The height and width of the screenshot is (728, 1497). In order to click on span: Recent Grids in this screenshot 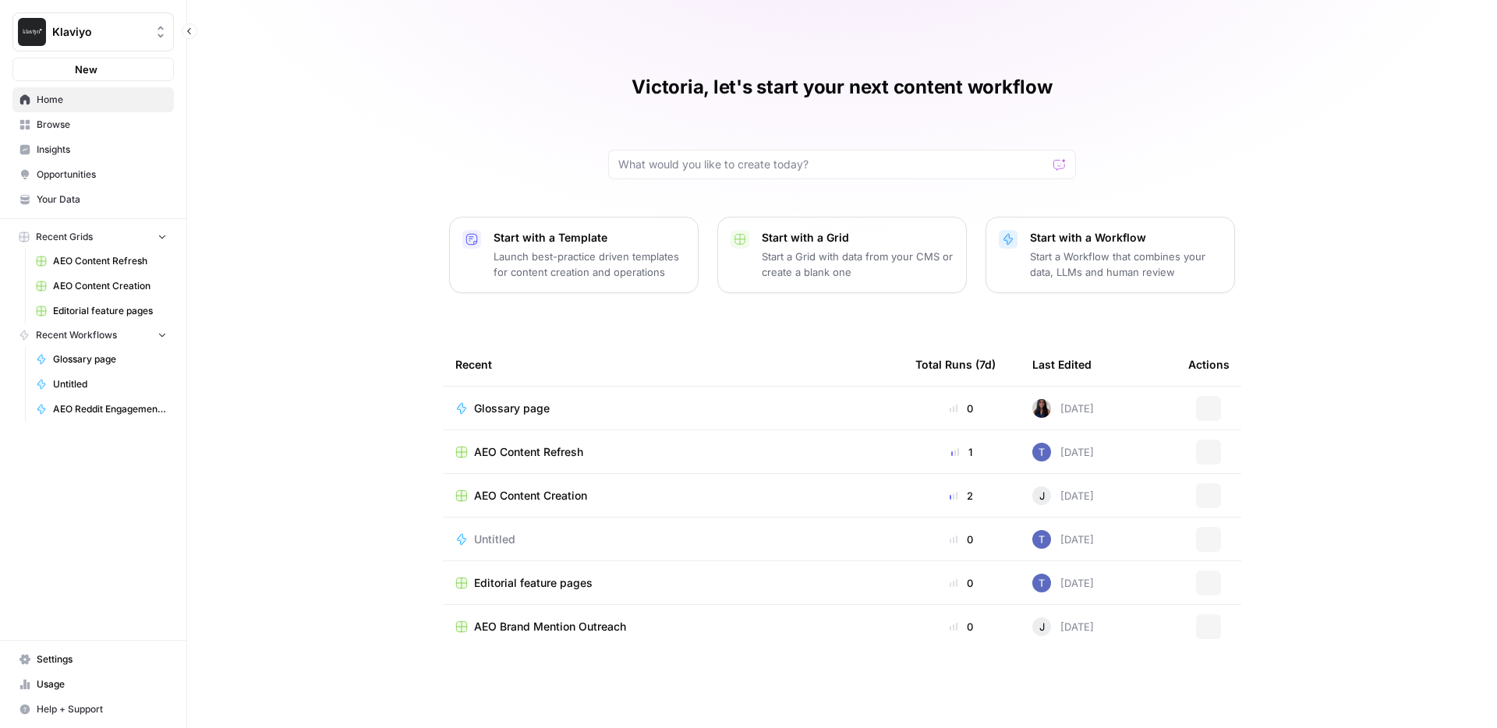, I will do `click(64, 237)`.